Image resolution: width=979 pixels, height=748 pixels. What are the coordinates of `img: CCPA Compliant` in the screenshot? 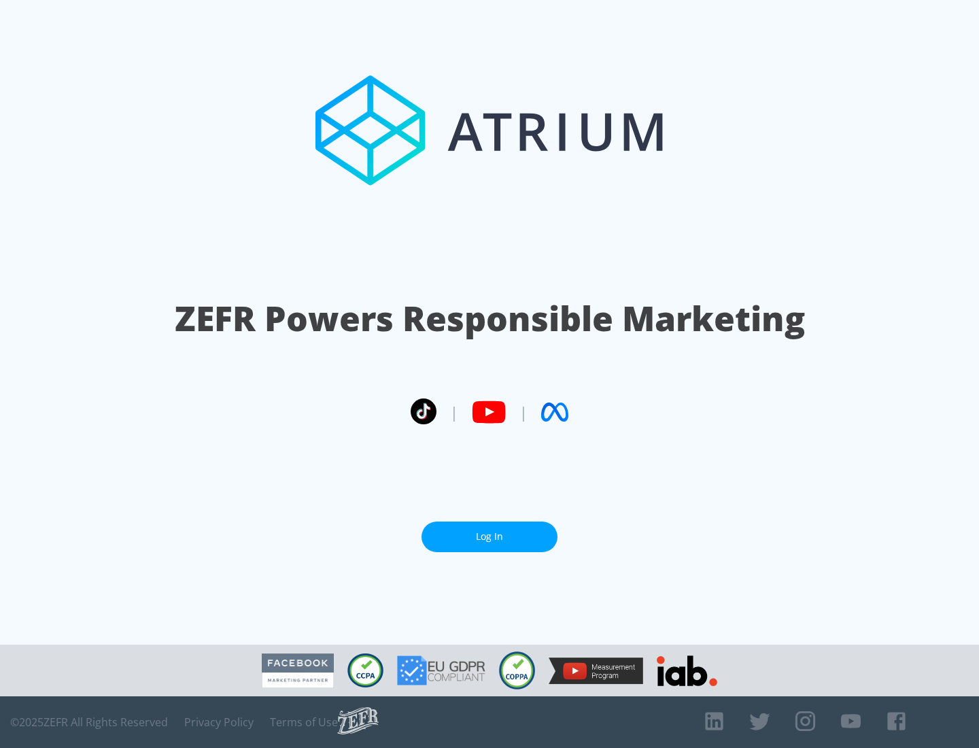 It's located at (365, 671).